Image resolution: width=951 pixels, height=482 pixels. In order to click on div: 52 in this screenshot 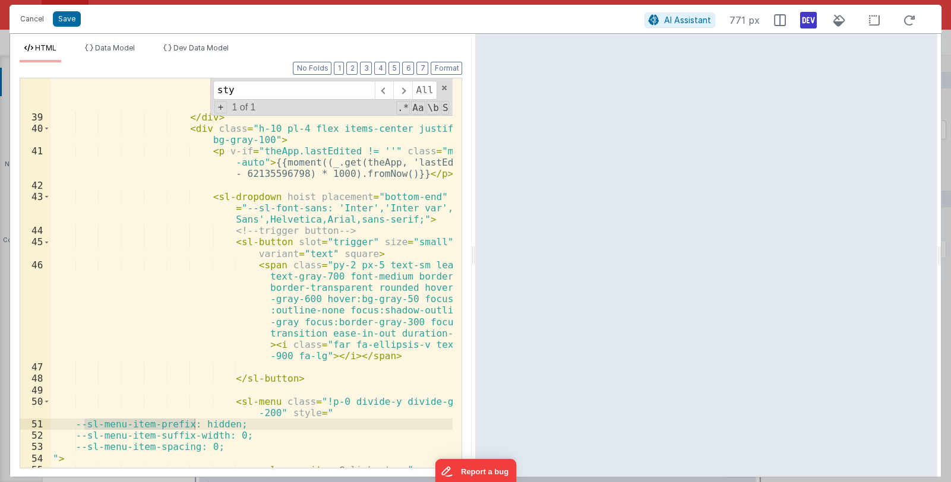, I will do `click(35, 435)`.